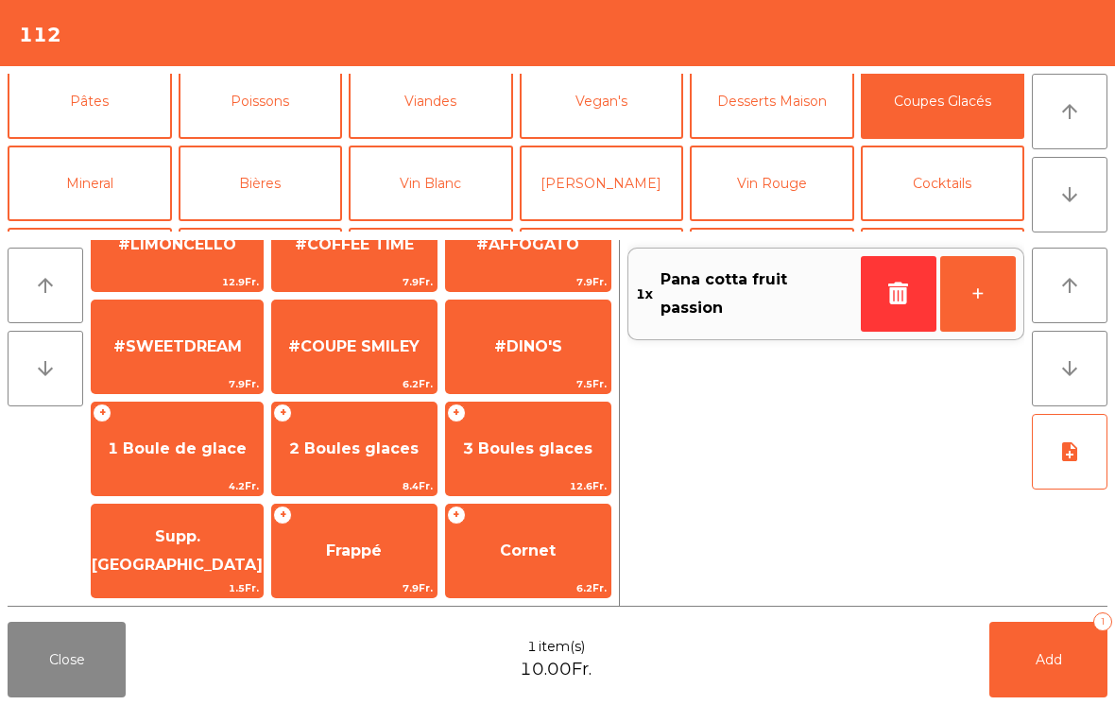 The image size is (1115, 705). I want to click on span: Frappé, so click(353, 550).